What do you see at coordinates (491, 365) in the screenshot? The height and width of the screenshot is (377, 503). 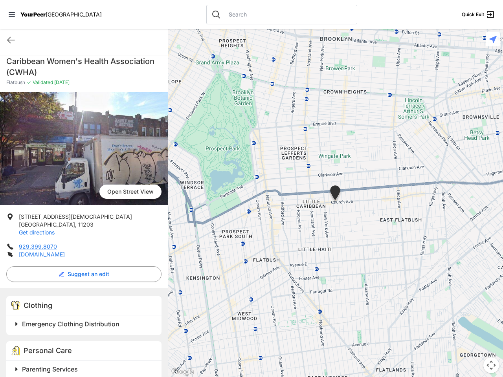 I see `button: Map camera controls` at bounding box center [491, 365].